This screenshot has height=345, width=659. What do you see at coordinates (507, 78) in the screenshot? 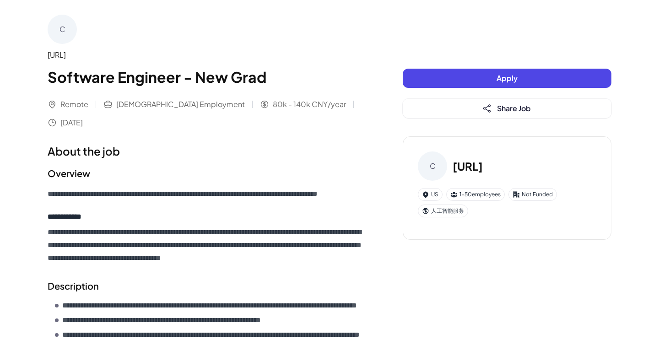
I see `button: Apply` at bounding box center [507, 78].